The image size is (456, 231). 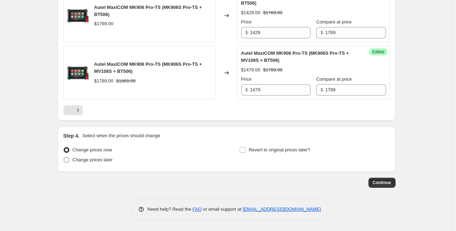 I want to click on p: Select when the prices should change, so click(x=121, y=136).